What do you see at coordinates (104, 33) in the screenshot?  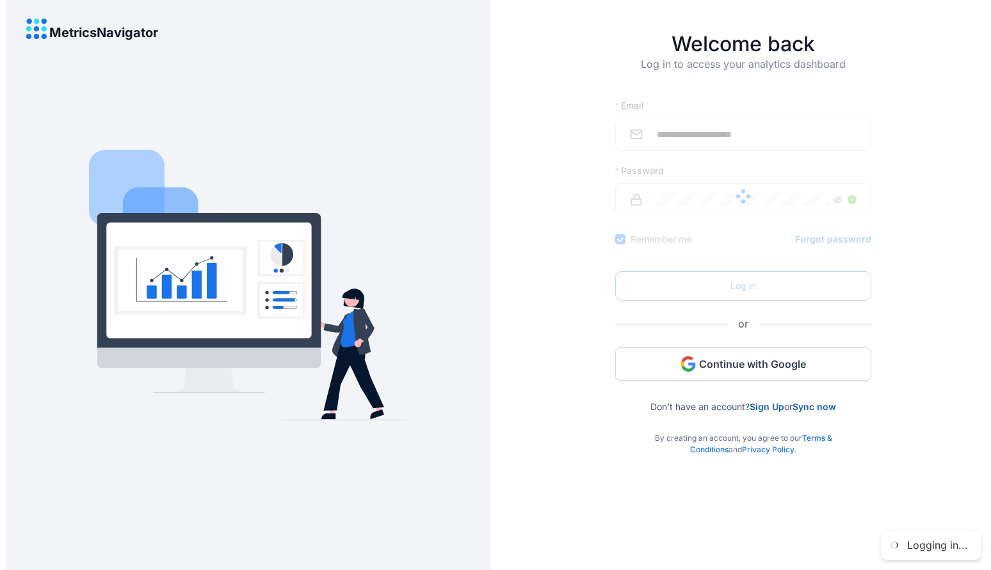 I see `h4: MetricsNavigator` at bounding box center [104, 33].